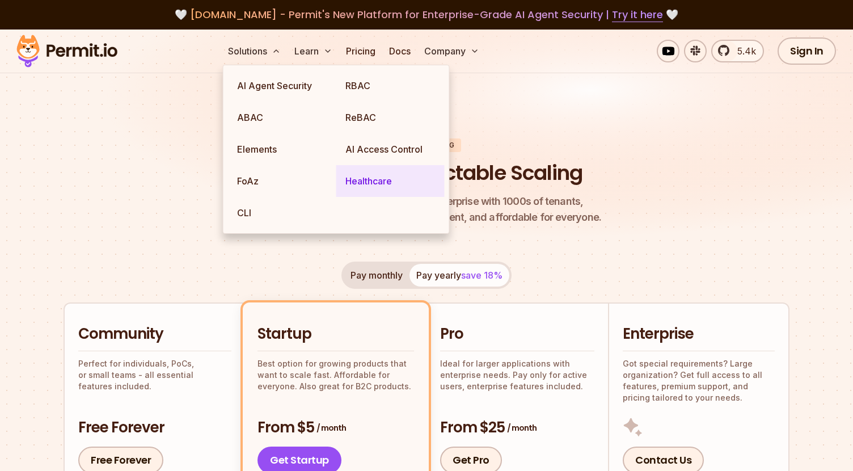 The image size is (853, 471). Describe the element at coordinates (737, 51) in the screenshot. I see `a: 5.4k` at that location.